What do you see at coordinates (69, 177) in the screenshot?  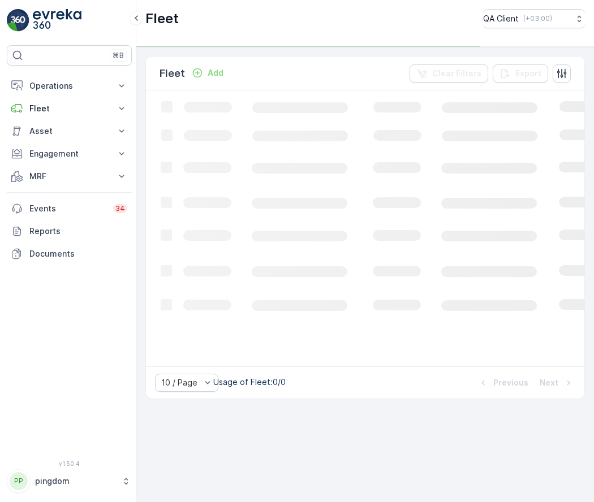 I see `button: MRF` at bounding box center [69, 177].